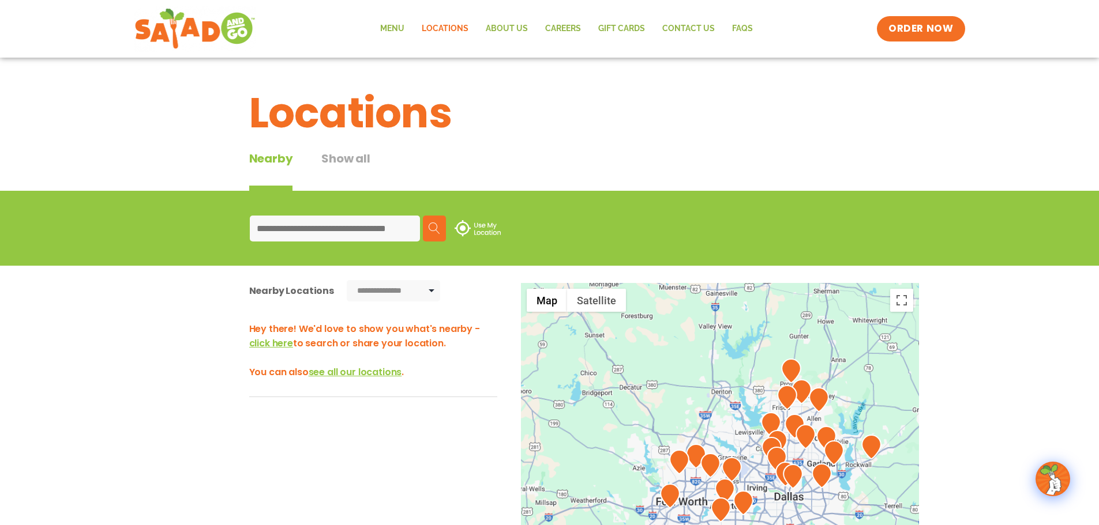 The height and width of the screenshot is (525, 1099). Describe the element at coordinates (550, 113) in the screenshot. I see `h1: Locations` at that location.